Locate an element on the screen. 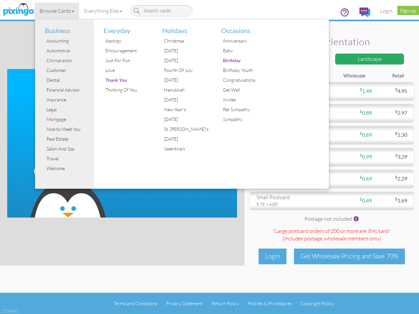  div: 2.30 is located at coordinates (392, 135).